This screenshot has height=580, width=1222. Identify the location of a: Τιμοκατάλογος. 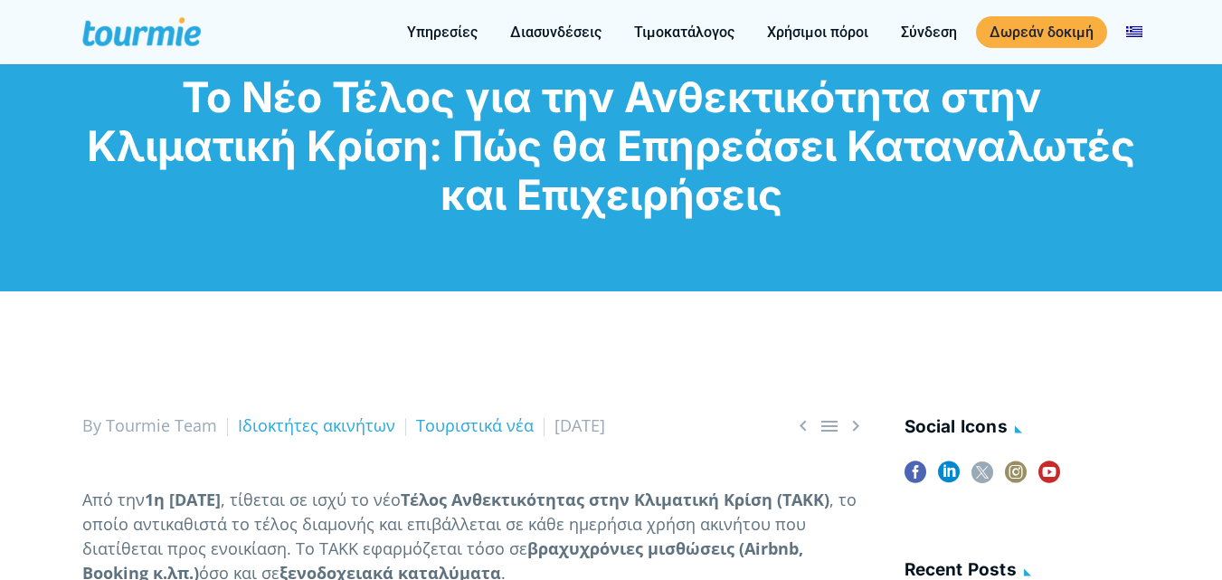
(684, 32).